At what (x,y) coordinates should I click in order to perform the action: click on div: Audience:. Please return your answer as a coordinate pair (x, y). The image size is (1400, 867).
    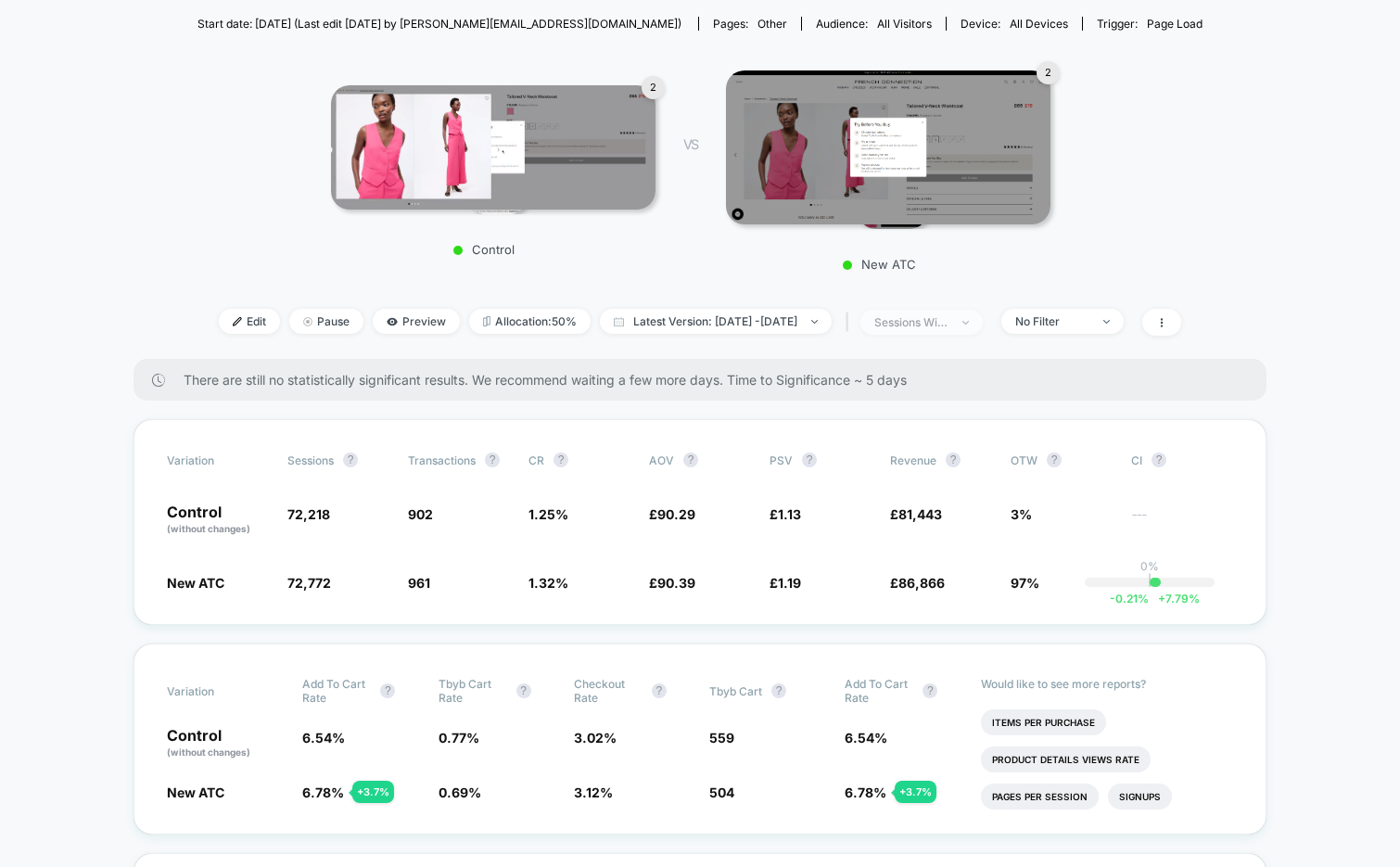
    Looking at the image, I should click on (874, 23).